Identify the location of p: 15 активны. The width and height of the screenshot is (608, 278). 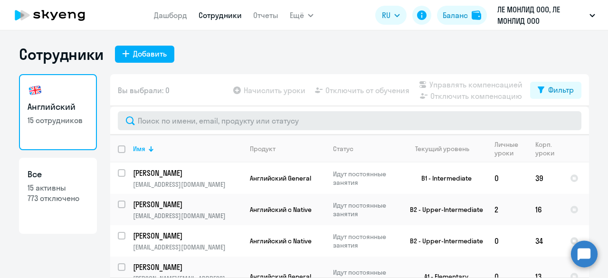
(58, 188).